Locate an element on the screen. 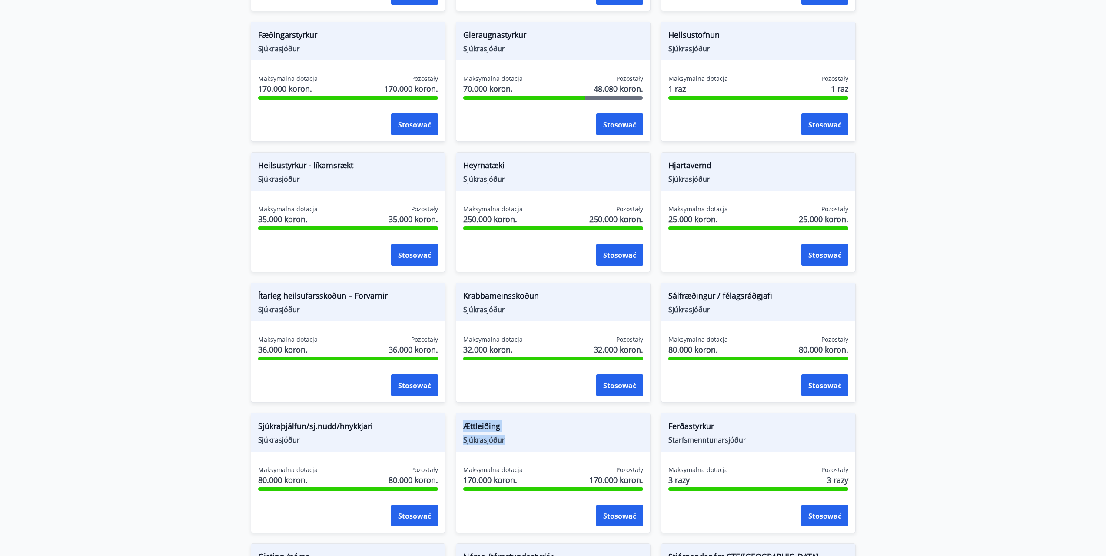  font: Sálfræðingur / félagsráðgjafi is located at coordinates (720, 296).